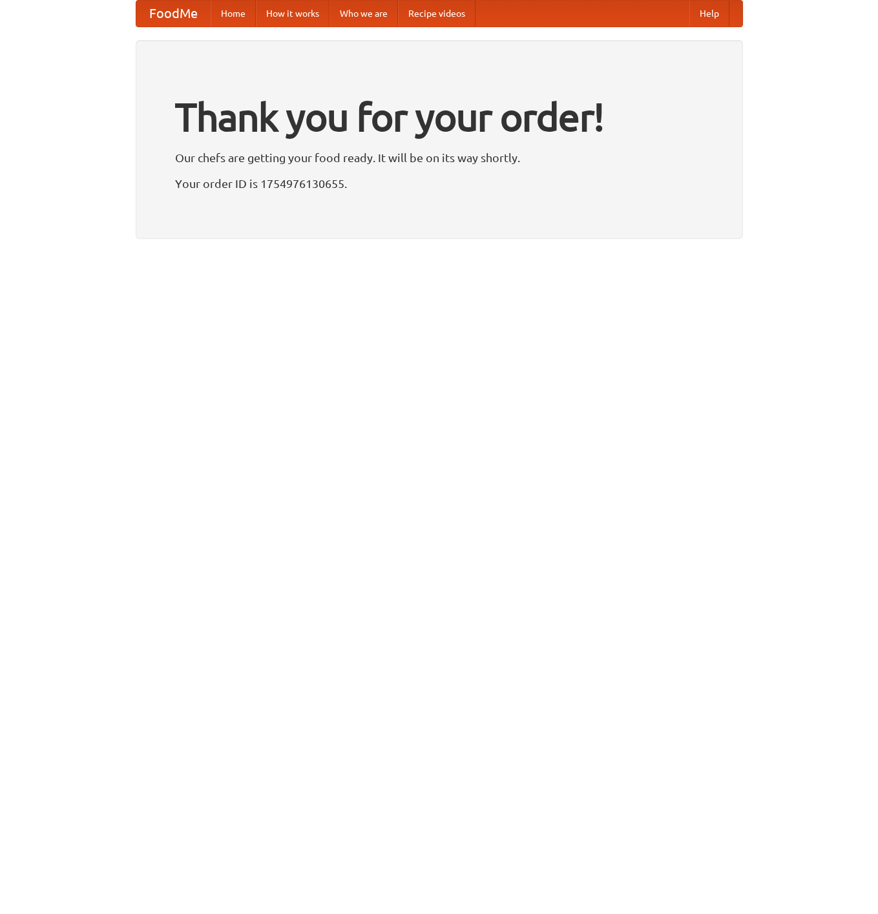 The image size is (878, 914). I want to click on a: Home, so click(233, 14).